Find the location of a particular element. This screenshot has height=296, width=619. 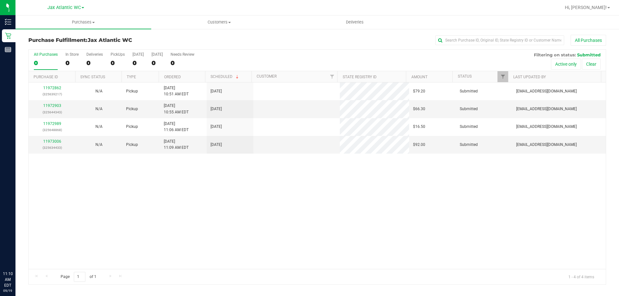

a: Purchase ID is located at coordinates (46, 77).